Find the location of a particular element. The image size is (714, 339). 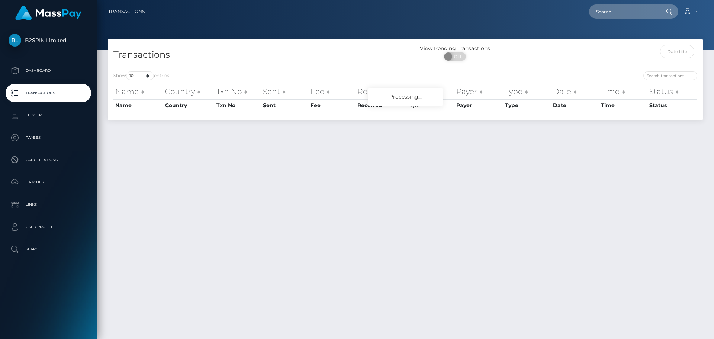

a: Payees is located at coordinates (48, 138).